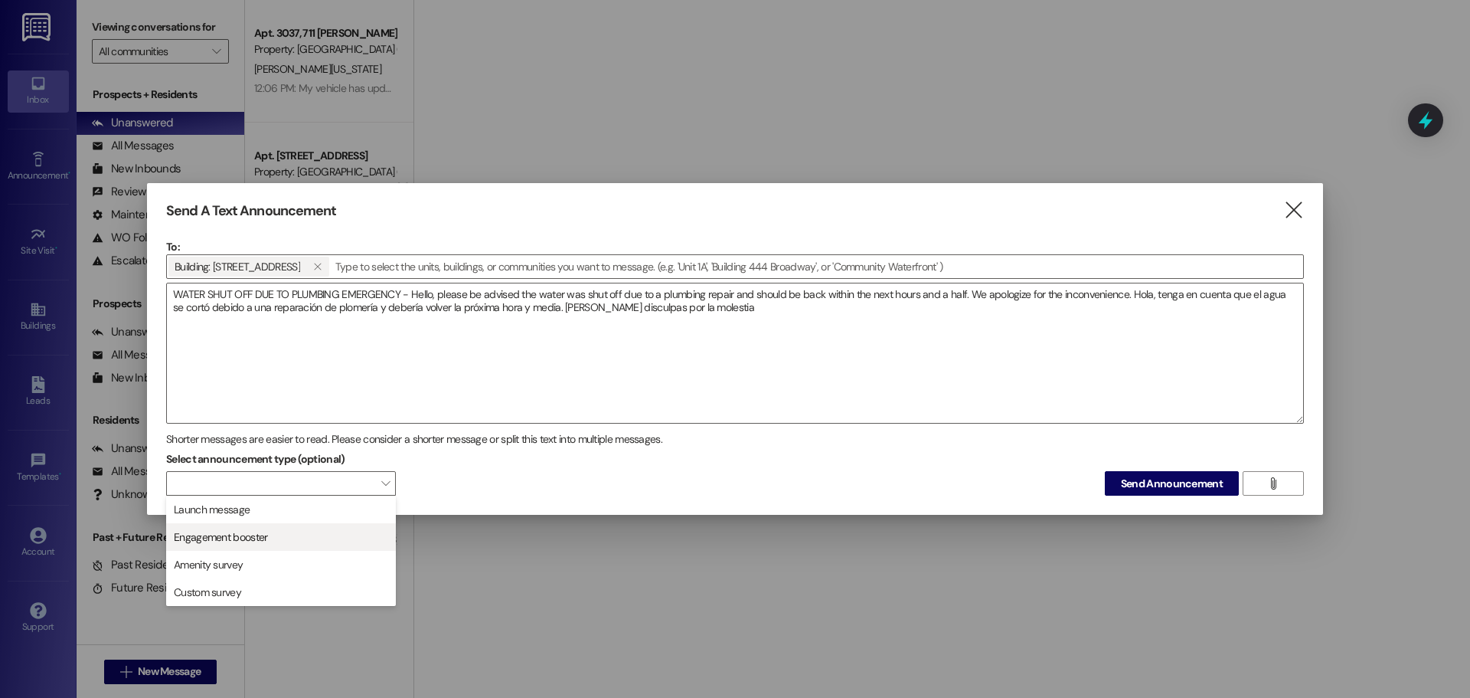  I want to click on div: WATER SHUT OFF DUE TO PLUMBING EMERGENCY - Hello, please be advised the water was shut off due to..., so click(735, 353).